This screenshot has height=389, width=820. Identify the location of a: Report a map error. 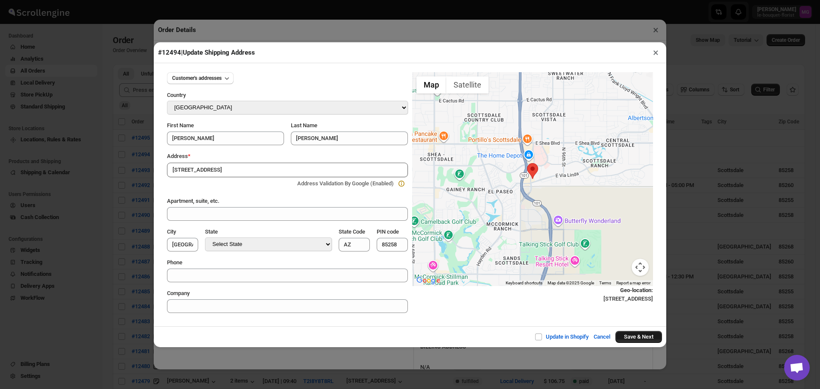
(633, 283).